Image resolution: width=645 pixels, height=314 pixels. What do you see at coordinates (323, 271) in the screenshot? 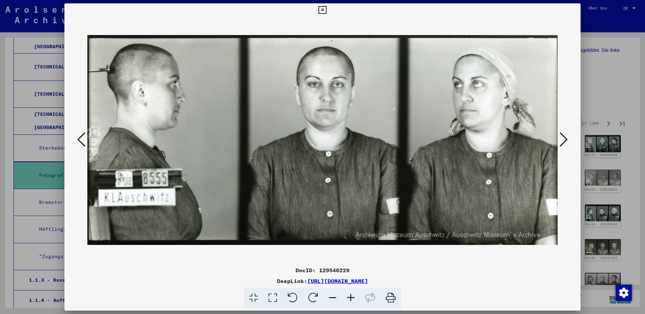
I see `div: DocID: 129546229` at bounding box center [323, 271].